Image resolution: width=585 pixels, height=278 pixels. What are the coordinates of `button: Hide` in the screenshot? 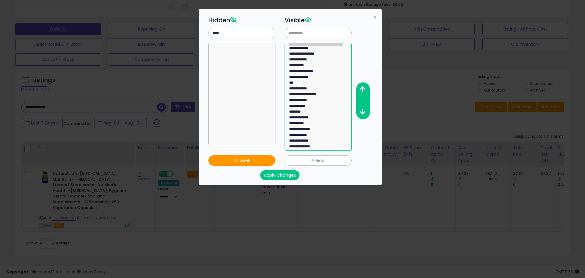 It's located at (318, 160).